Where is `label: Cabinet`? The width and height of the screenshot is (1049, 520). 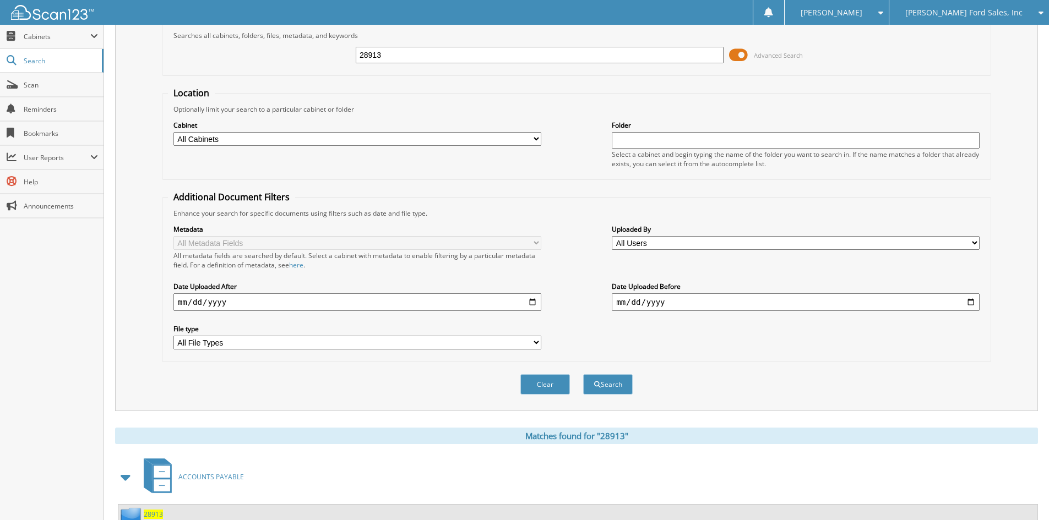
label: Cabinet is located at coordinates (357, 125).